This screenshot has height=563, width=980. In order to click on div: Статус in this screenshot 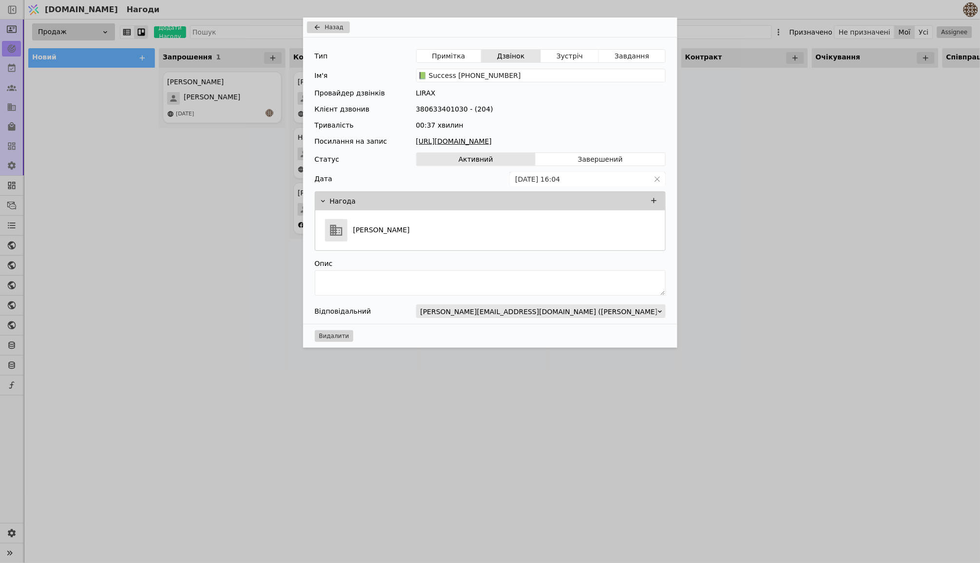, I will do `click(327, 159)`.